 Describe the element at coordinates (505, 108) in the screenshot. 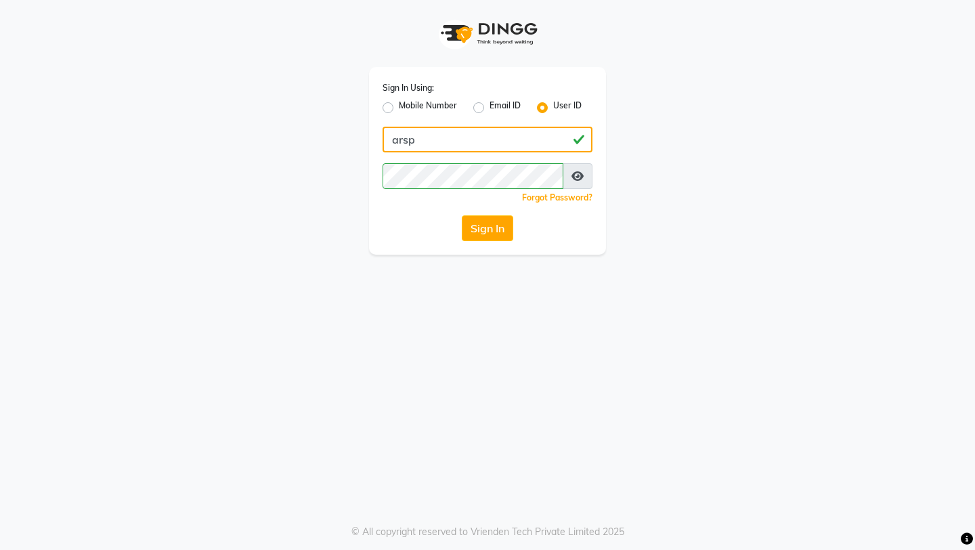

I see `label: Email ID` at that location.